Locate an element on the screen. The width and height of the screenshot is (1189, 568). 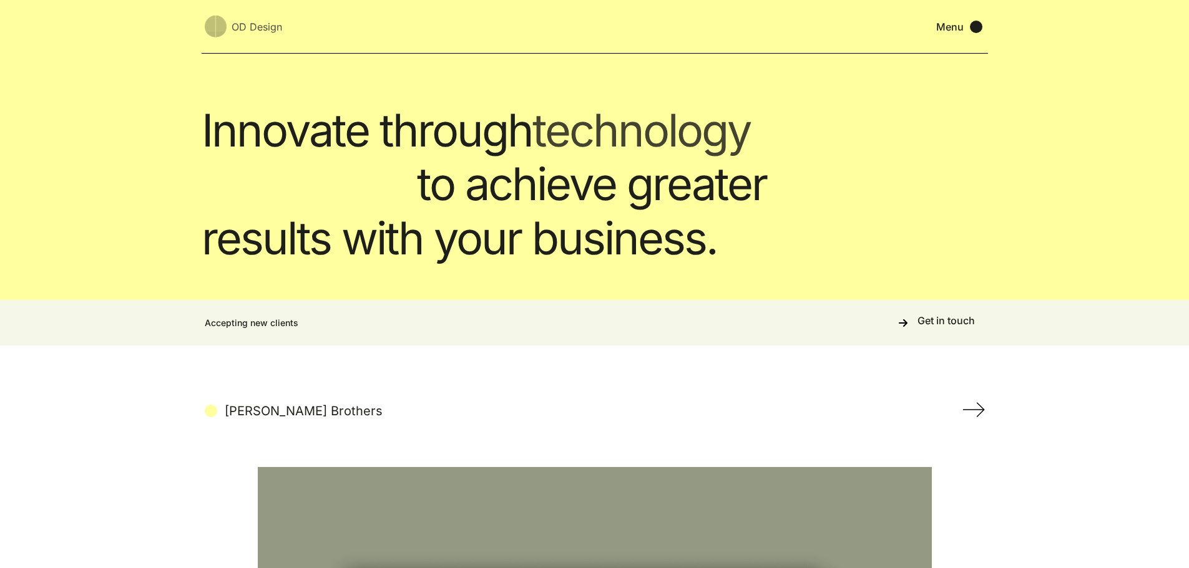
div: OD Design is located at coordinates (256, 27).